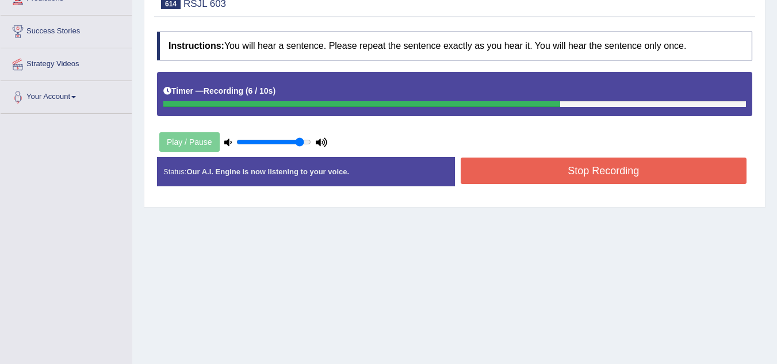  What do you see at coordinates (455, 46) in the screenshot?
I see `h4: You will hear a sentence. Please repeat the sentence exactly as you hear it. You will hear the se...` at bounding box center [455, 46].